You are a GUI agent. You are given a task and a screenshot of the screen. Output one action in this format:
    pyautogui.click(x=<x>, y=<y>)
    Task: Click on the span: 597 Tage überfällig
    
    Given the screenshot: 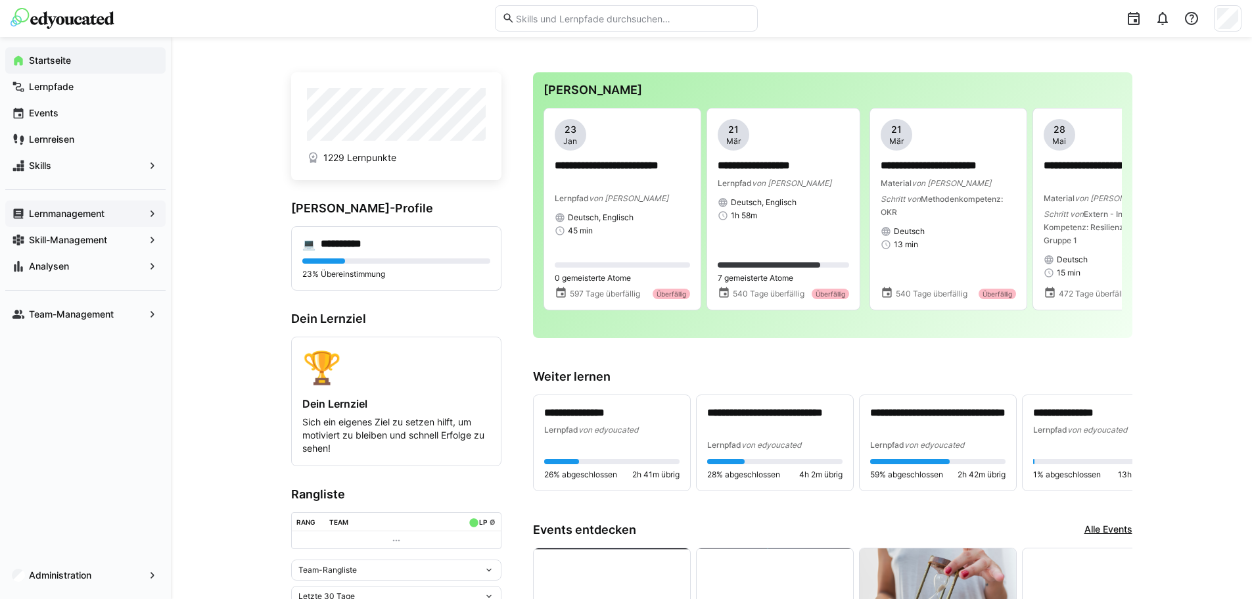 What is the action you would take?
    pyautogui.click(x=605, y=294)
    